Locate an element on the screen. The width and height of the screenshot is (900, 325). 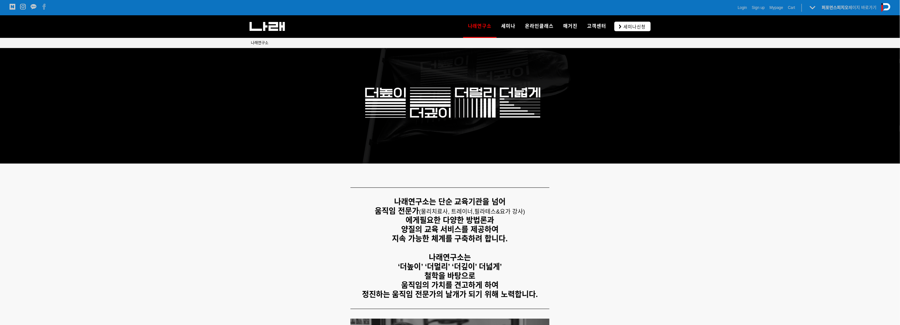
strong: 에게 is located at coordinates (413, 220).